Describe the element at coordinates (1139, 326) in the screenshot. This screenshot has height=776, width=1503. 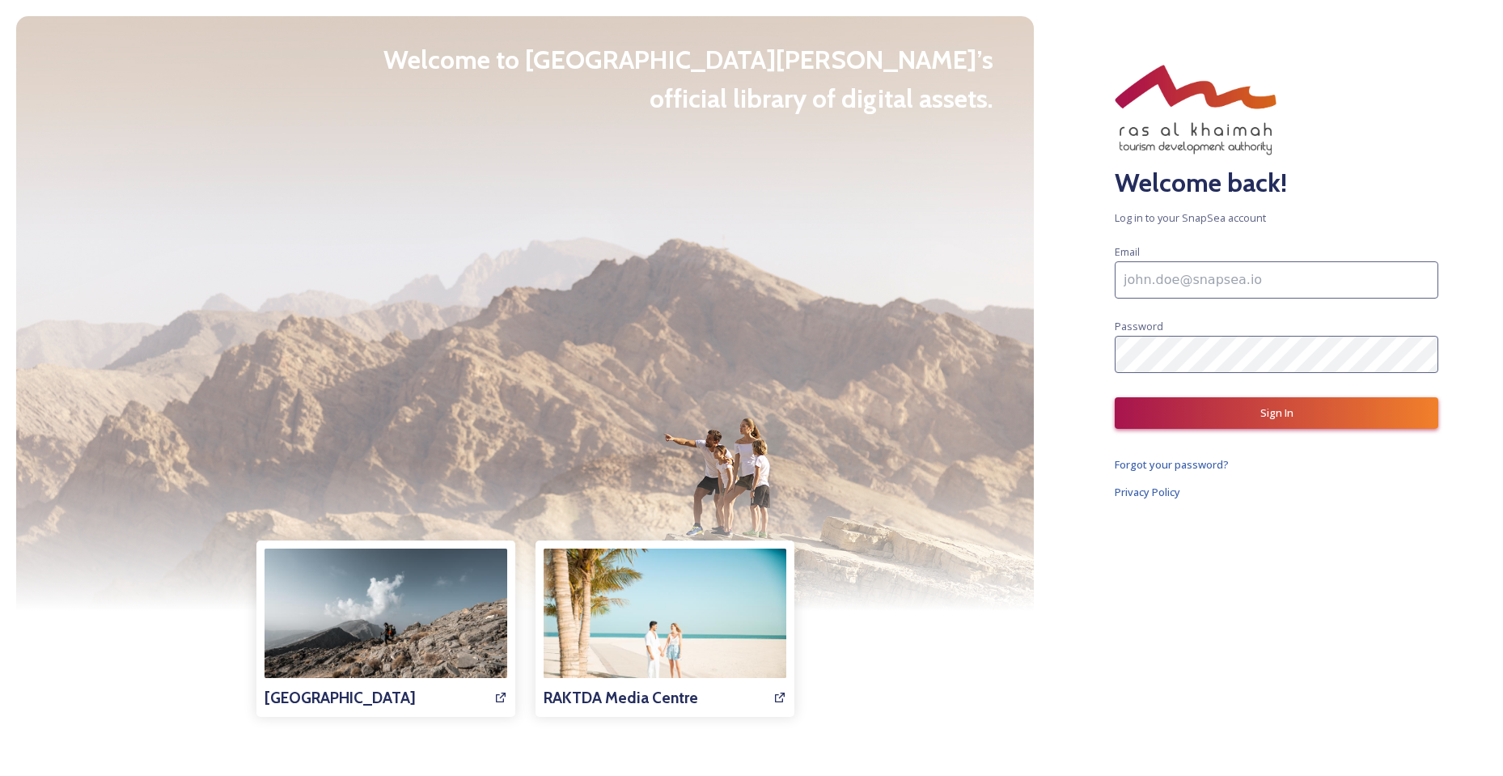
I see `span: Password` at that location.